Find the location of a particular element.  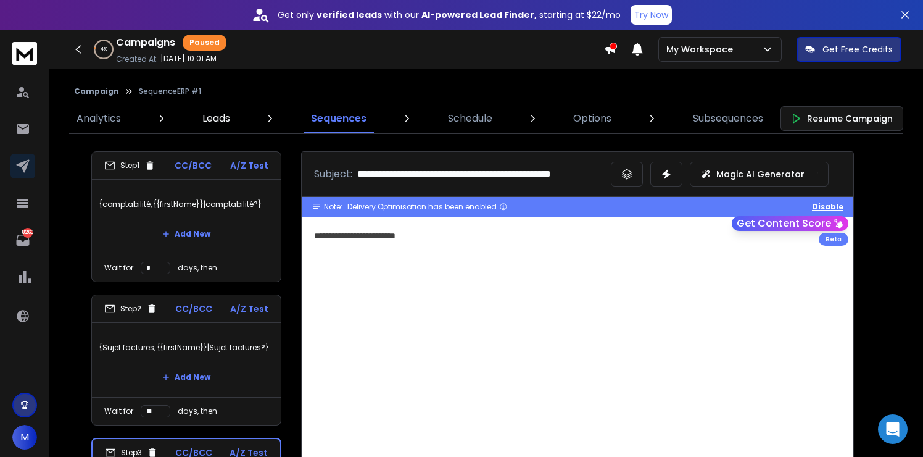

li: Step2CC/BCCA/Z Test{Sujet factures, {{firstName}}|Sujet factures?}Add NewWait fordays, then is located at coordinates (186, 360).